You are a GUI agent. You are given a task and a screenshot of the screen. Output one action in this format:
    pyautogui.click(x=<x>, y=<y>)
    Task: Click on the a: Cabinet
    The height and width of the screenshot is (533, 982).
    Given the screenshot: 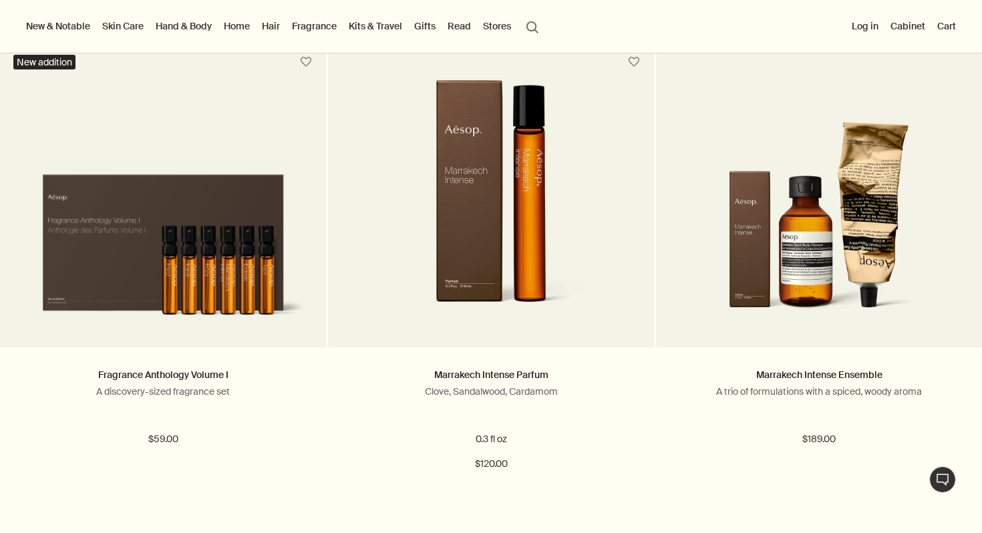 What is the action you would take?
    pyautogui.click(x=908, y=26)
    